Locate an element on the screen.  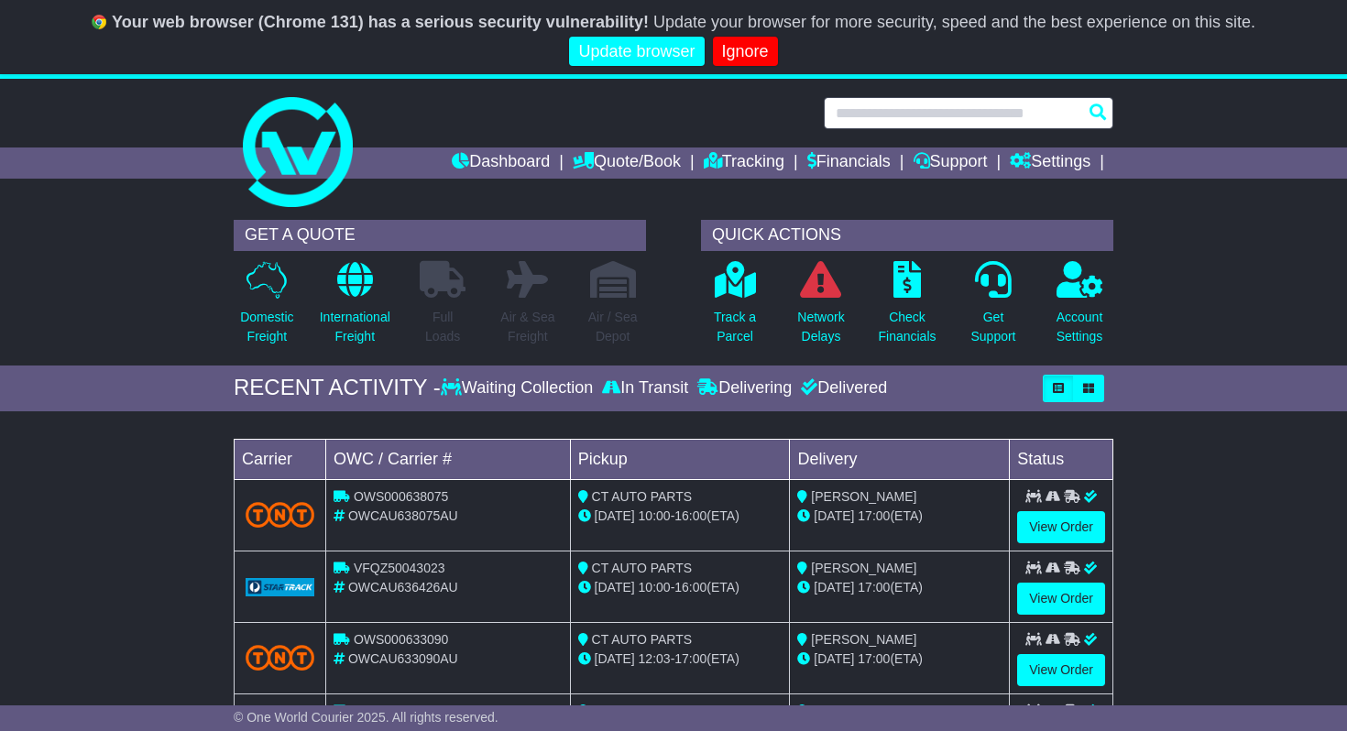
p: International Freight is located at coordinates (355, 327).